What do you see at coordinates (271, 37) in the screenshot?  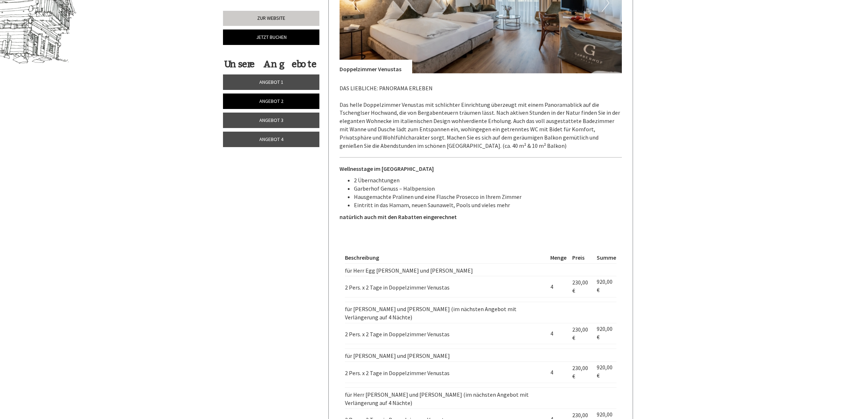 I see `a: Jetzt buchen` at bounding box center [271, 37].